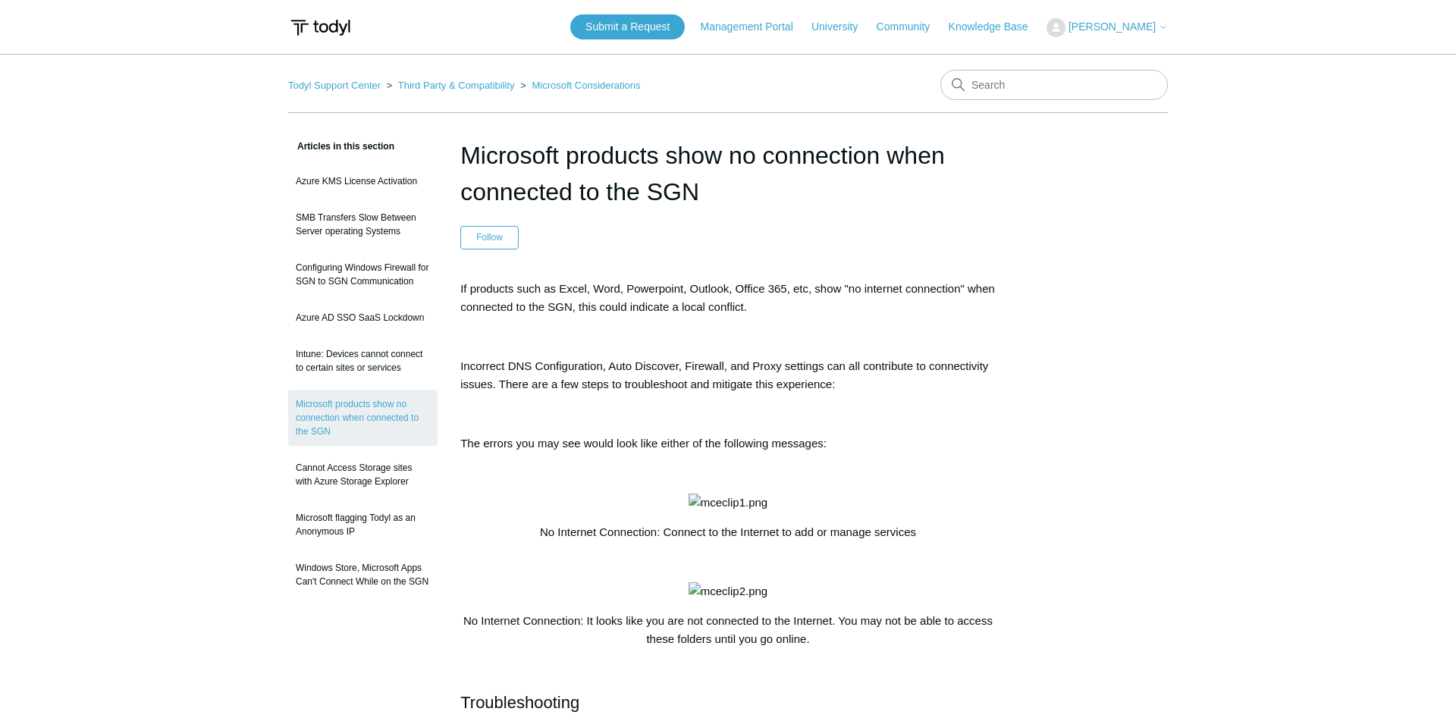  I want to click on a: Knowledge Base, so click(996, 27).